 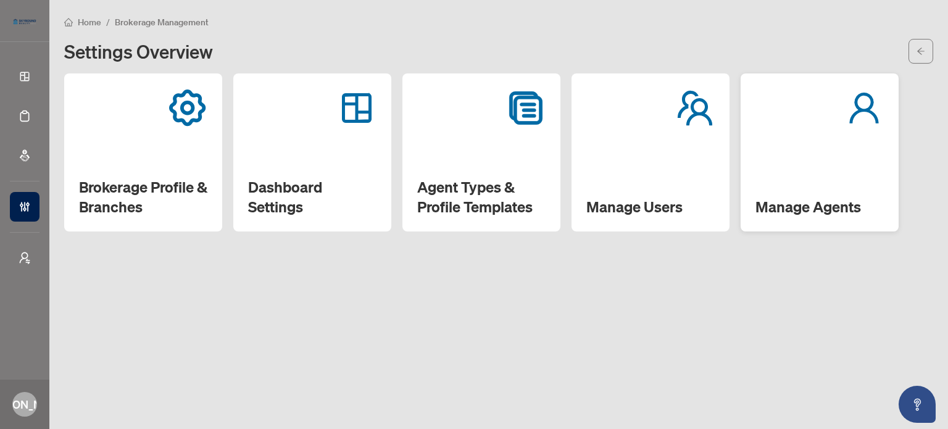 What do you see at coordinates (25, 22) in the screenshot?
I see `img: logo` at bounding box center [25, 22].